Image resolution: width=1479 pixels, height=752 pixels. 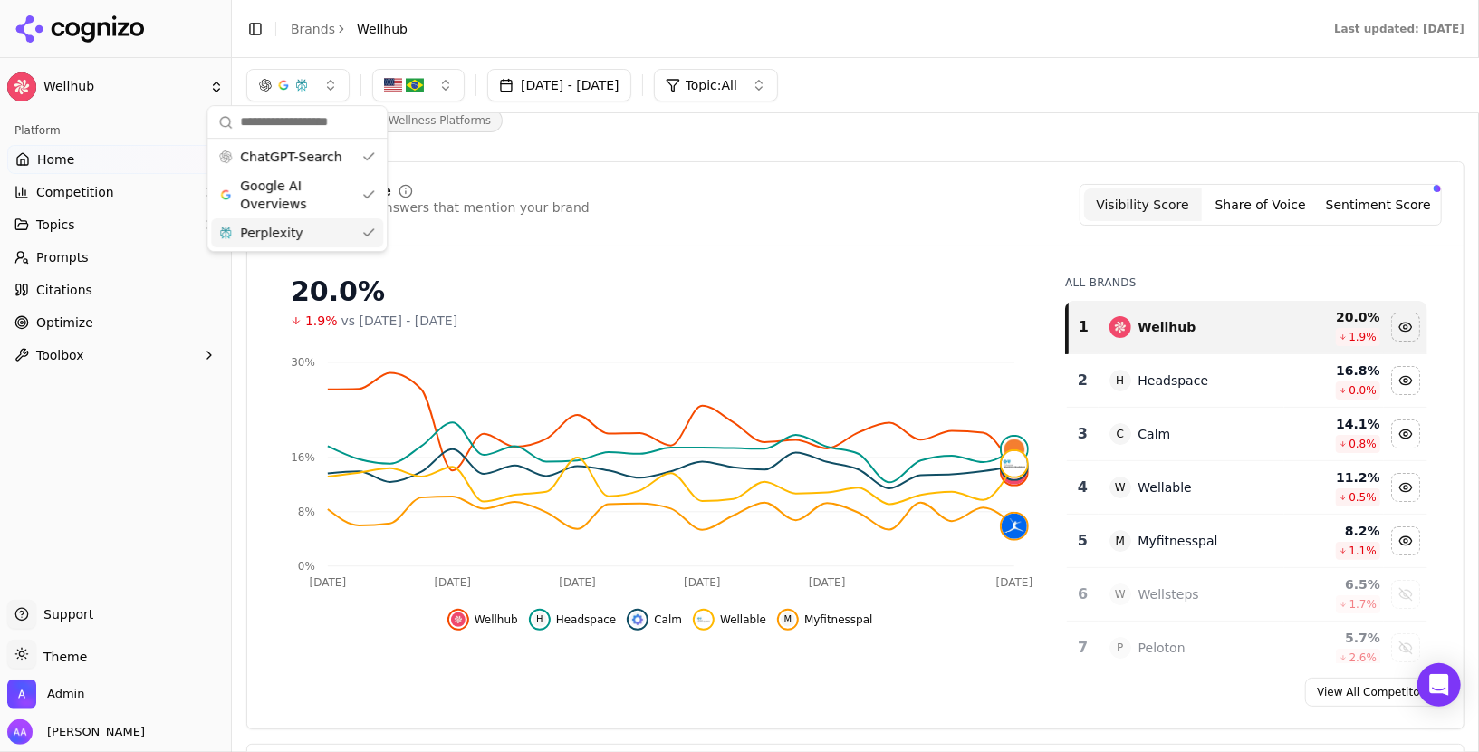 I want to click on button: Hide calm data, so click(x=1406, y=434).